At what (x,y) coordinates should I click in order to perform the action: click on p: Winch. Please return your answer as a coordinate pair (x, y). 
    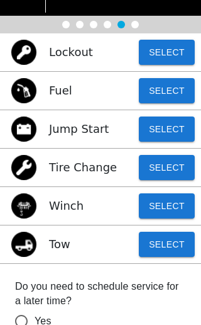
    Looking at the image, I should click on (66, 205).